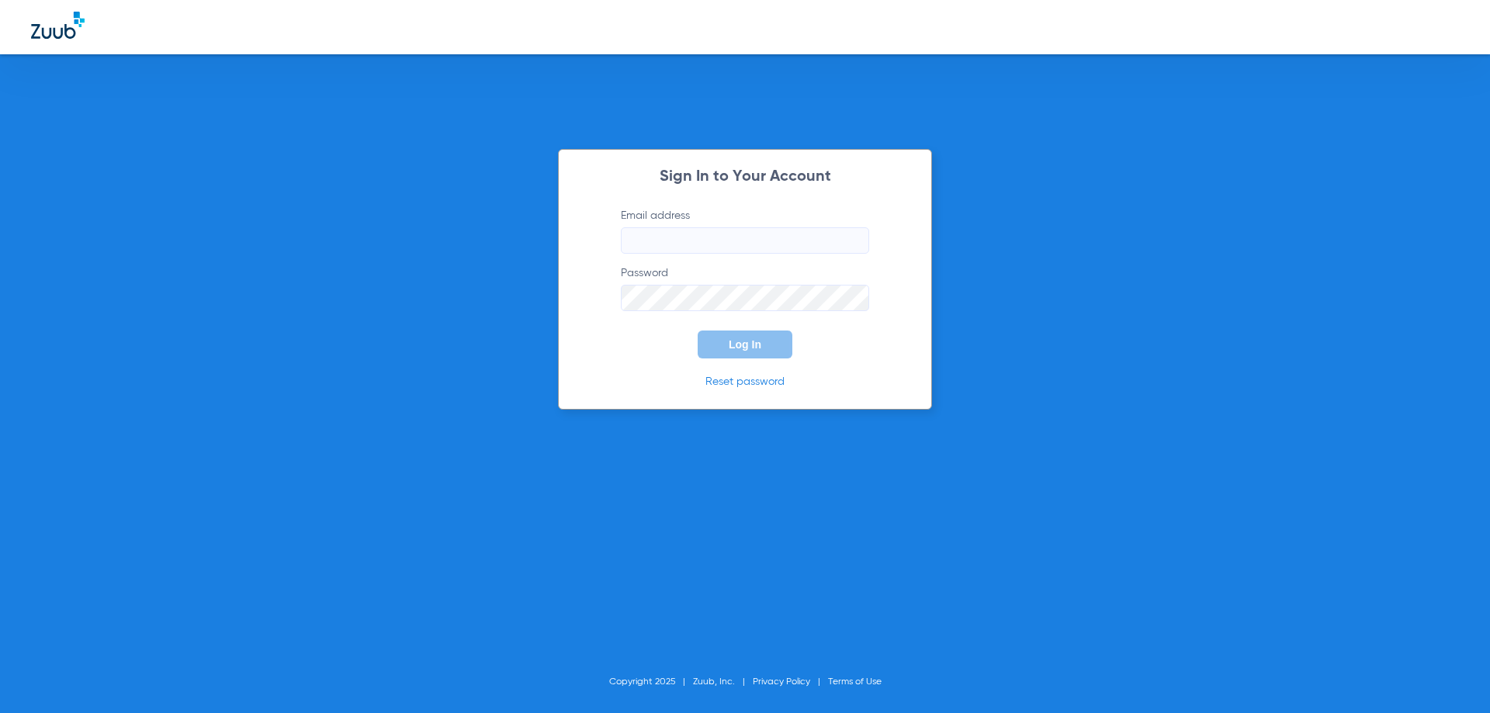  What do you see at coordinates (745, 230) in the screenshot?
I see `label: Email address` at bounding box center [745, 230].